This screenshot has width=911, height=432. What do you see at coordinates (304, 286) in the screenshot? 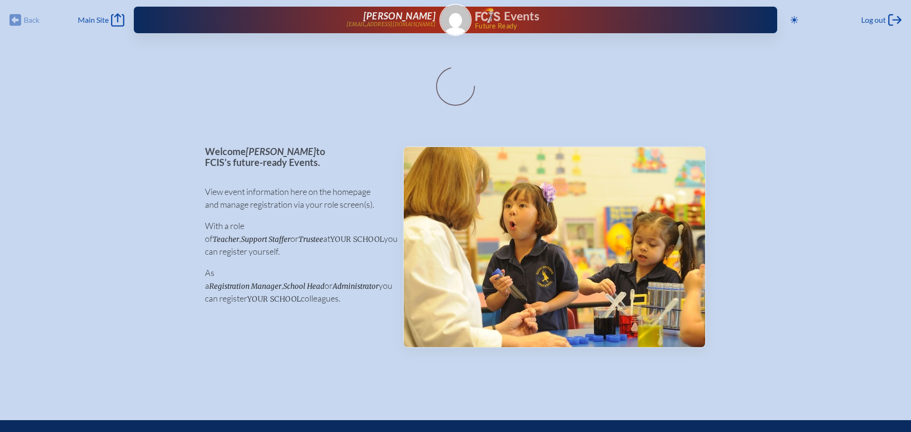
I see `span: School Head` at bounding box center [304, 286].